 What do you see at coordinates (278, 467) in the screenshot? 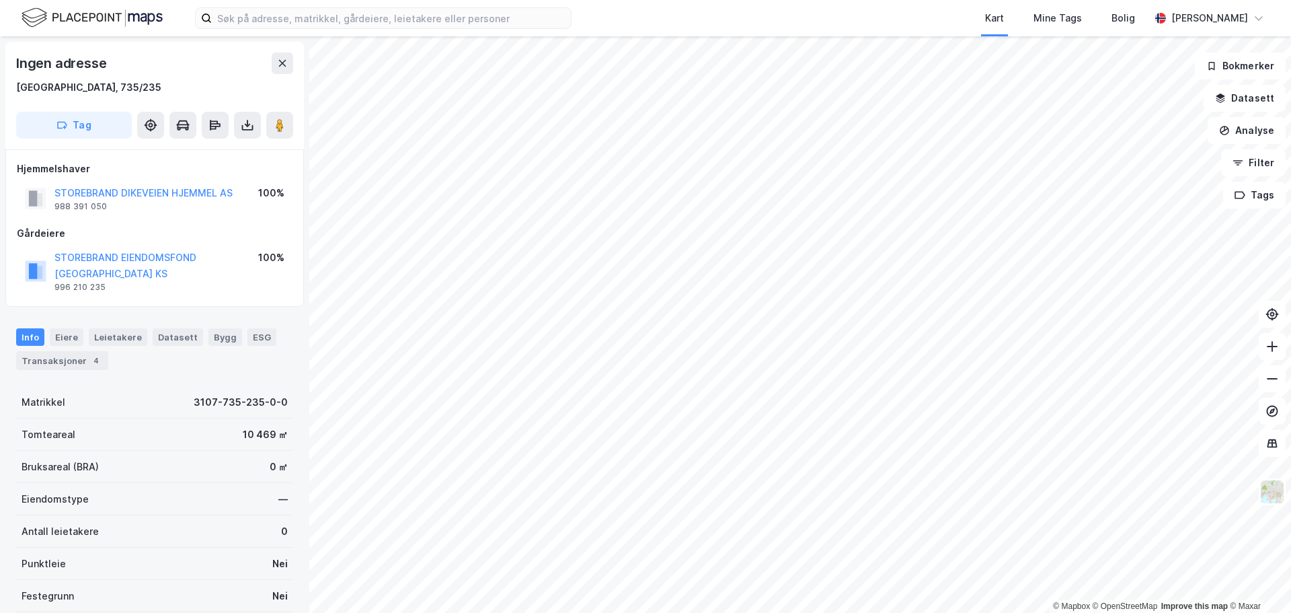
I see `div: 0 ㎡` at bounding box center [278, 467].